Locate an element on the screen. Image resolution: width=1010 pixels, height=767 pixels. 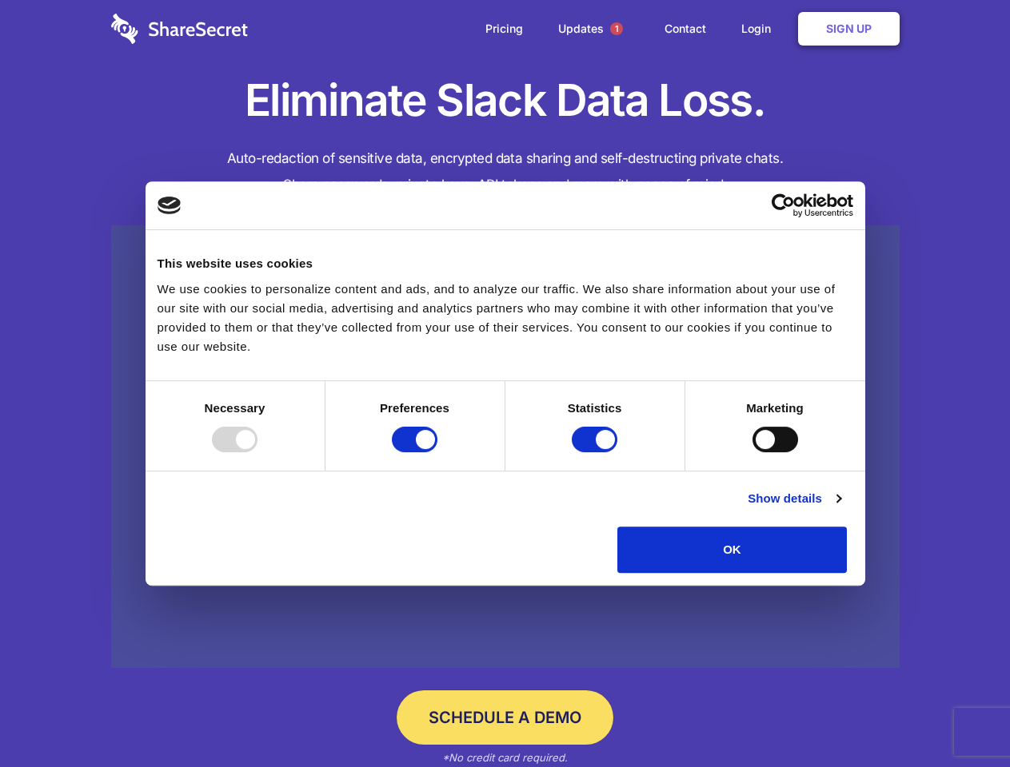
strong: Statistics is located at coordinates (595, 408).